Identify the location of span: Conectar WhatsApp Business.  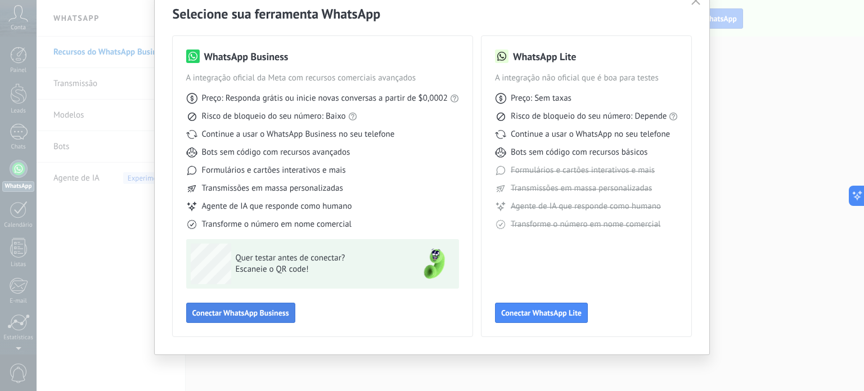
(241, 313).